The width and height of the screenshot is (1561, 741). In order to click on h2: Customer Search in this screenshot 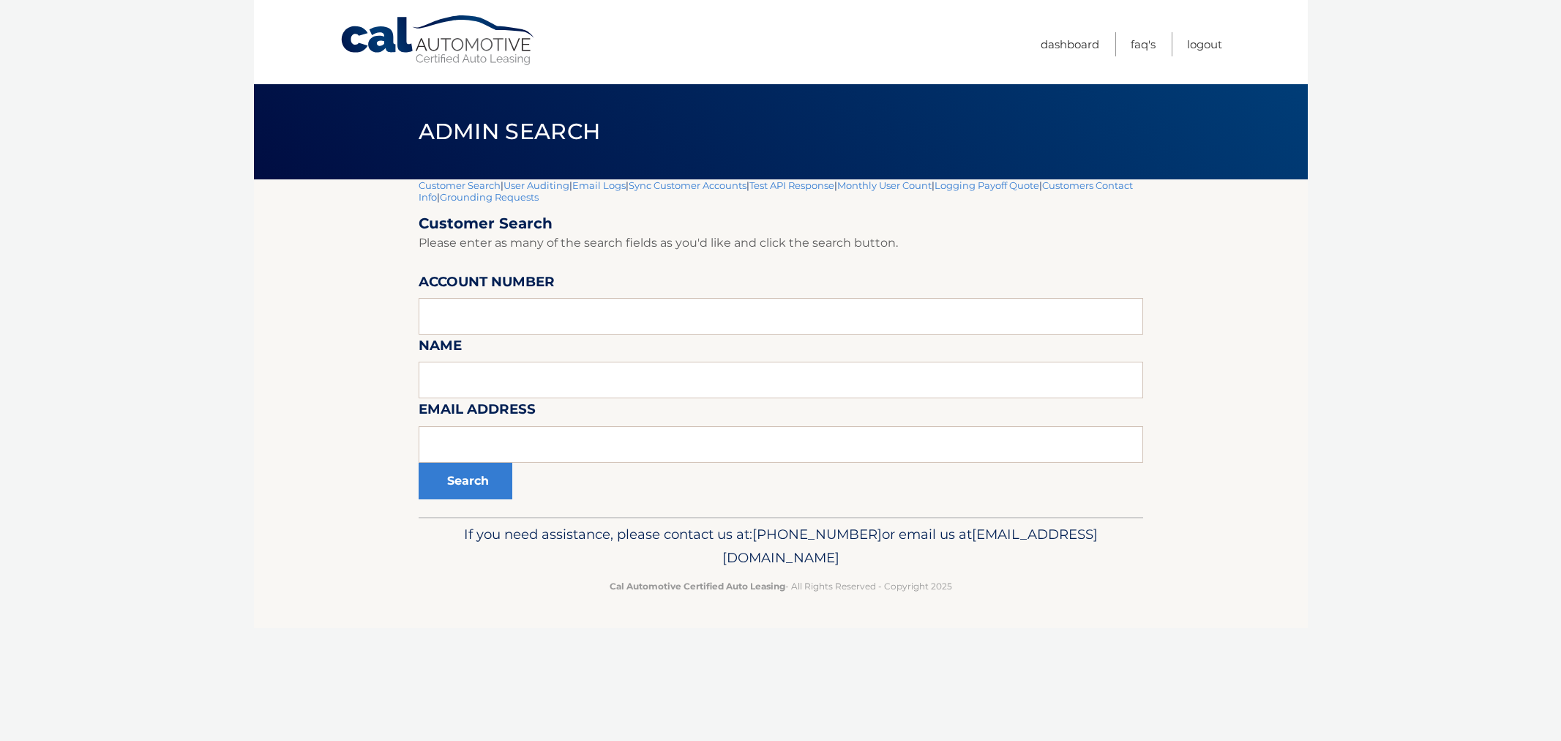, I will do `click(781, 223)`.